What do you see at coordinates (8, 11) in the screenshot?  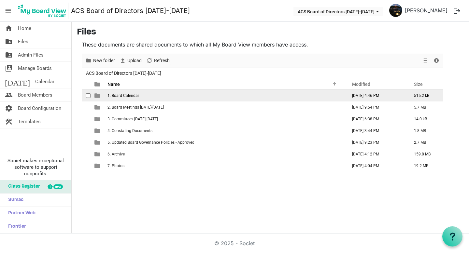 I see `span: menu` at bounding box center [8, 11].